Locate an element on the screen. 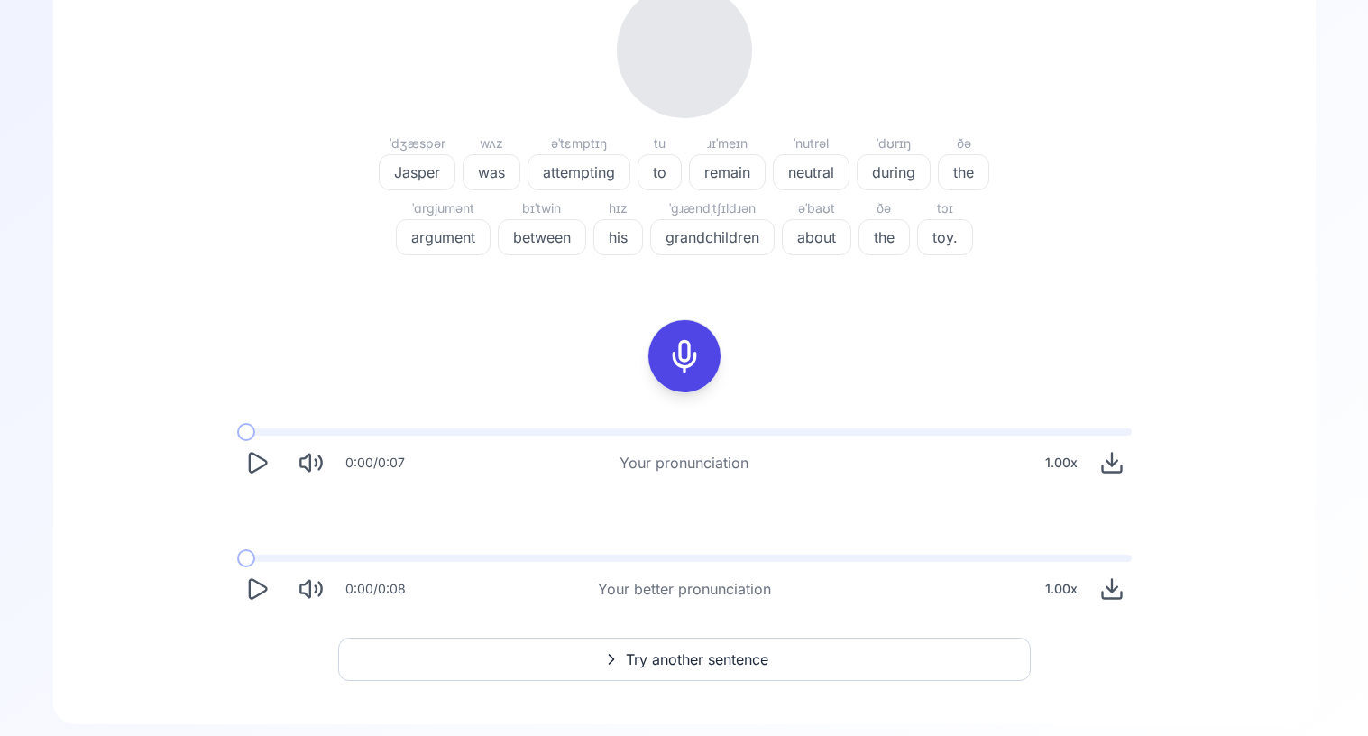 This screenshot has width=1368, height=736. button: remain is located at coordinates (727, 172).